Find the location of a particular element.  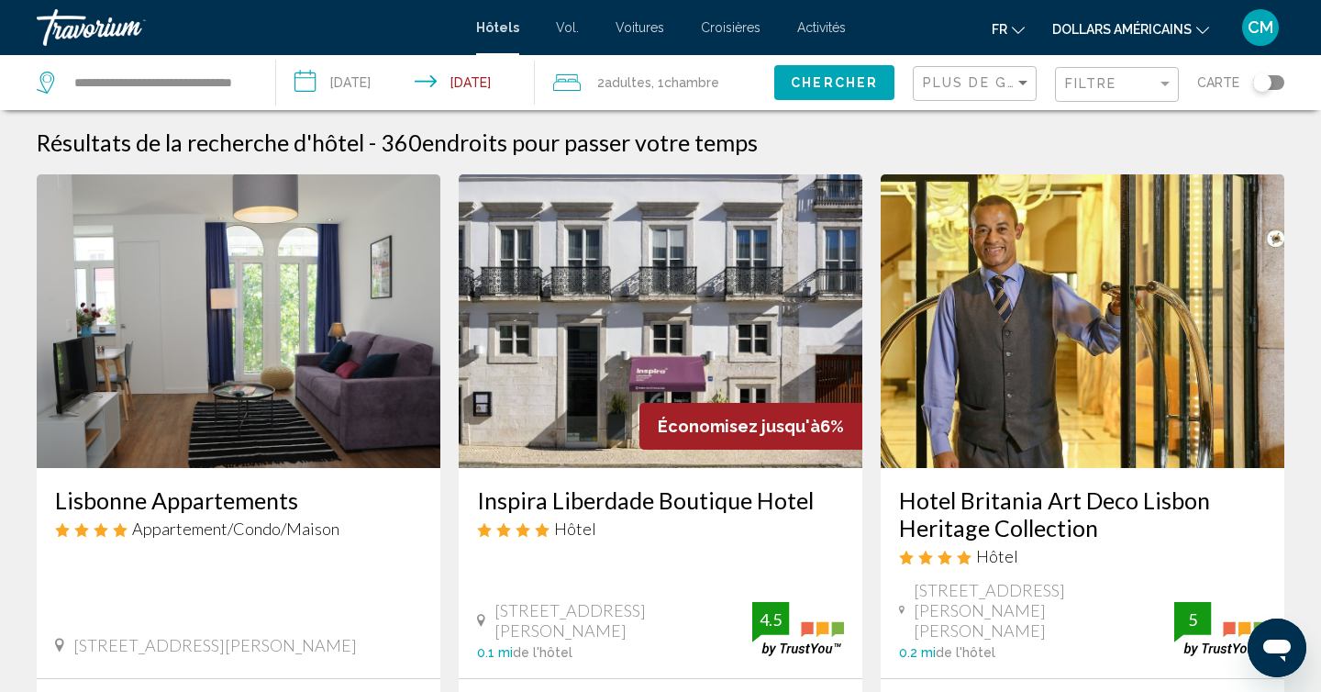

span: , 1 is located at coordinates (685, 83).